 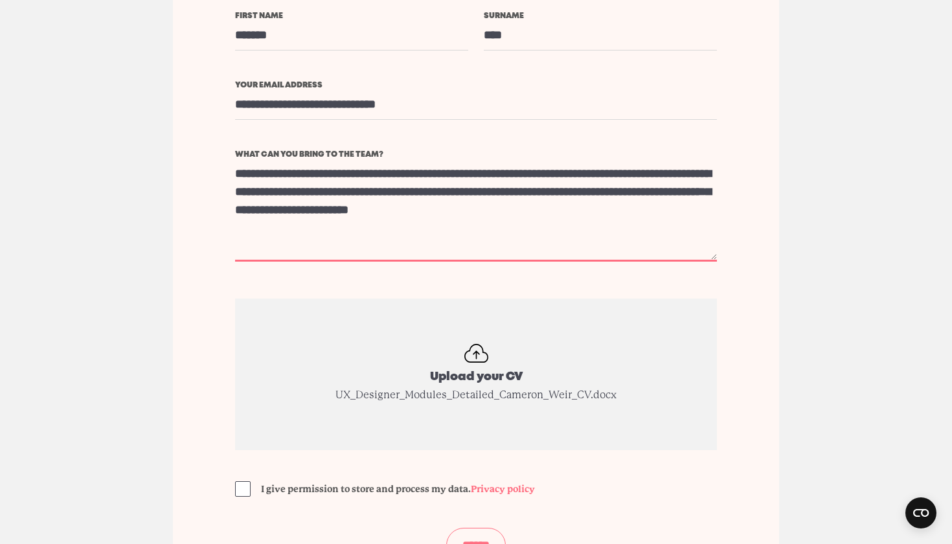 I want to click on label: Your email address, so click(x=476, y=86).